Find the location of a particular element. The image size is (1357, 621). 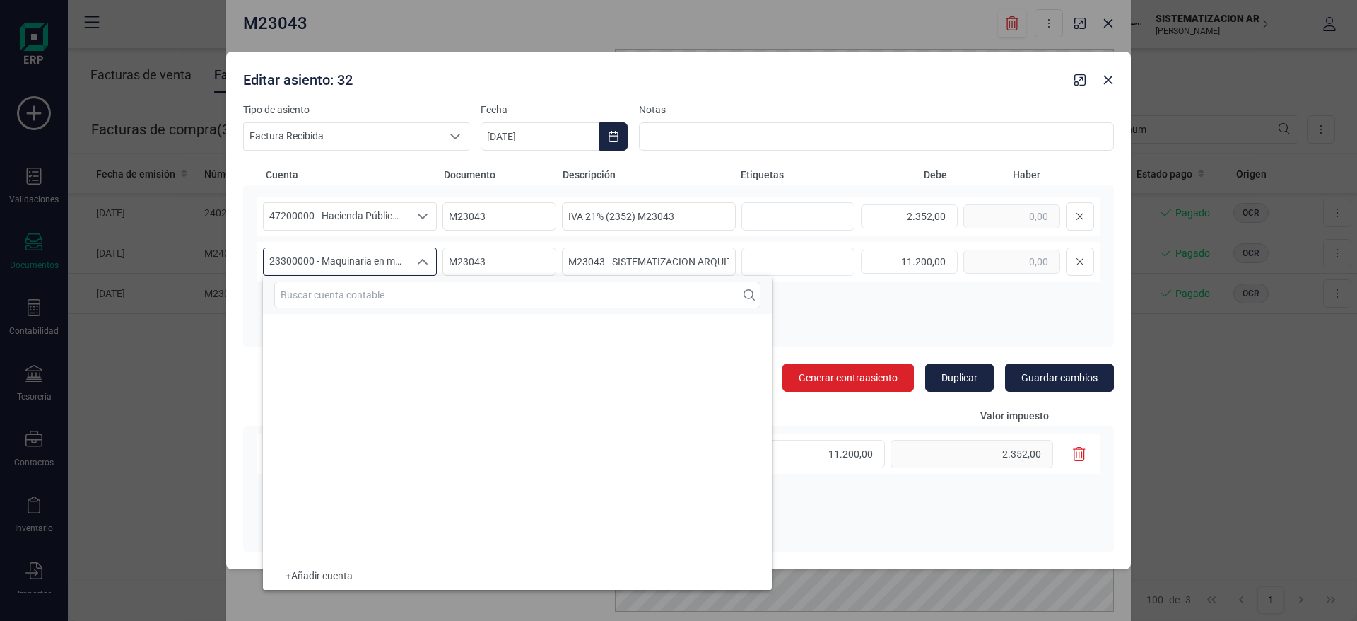

span: Valor impuesto is located at coordinates (977, 416).